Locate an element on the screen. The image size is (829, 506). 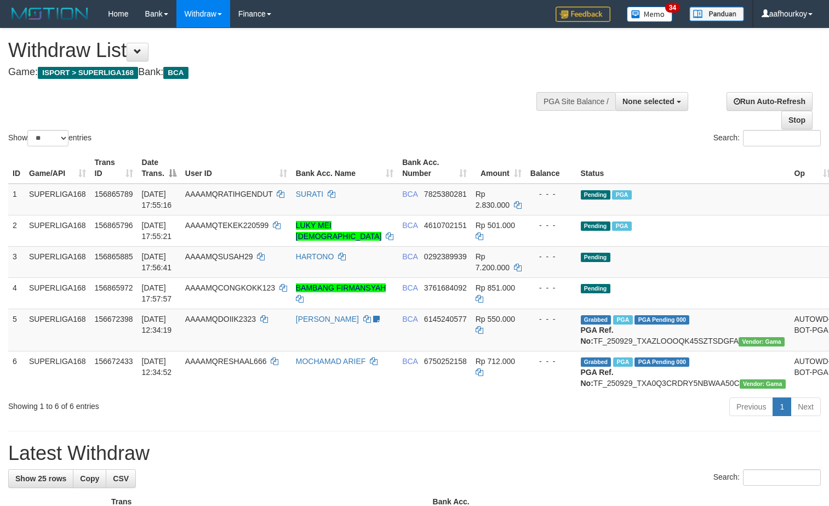
span: Copy 0292389939 to clipboard is located at coordinates (446, 256).